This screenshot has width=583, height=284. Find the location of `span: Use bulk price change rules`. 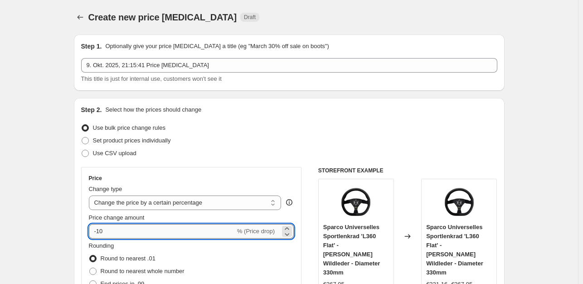

span: Use bulk price change rules is located at coordinates (129, 127).